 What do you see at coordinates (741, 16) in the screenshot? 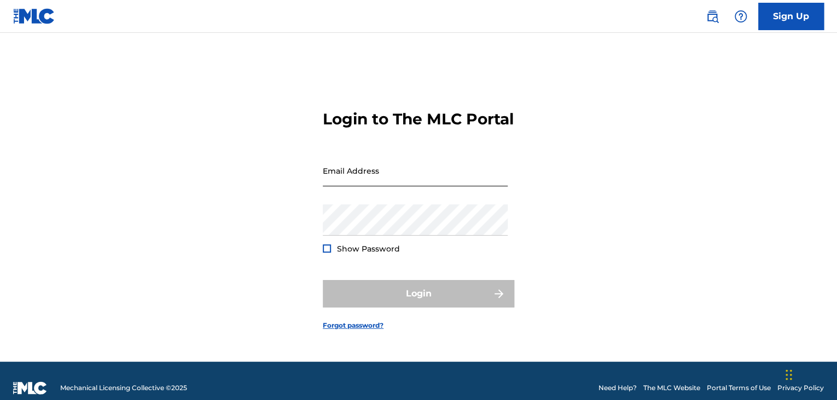
I see `div: Help` at bounding box center [741, 16].